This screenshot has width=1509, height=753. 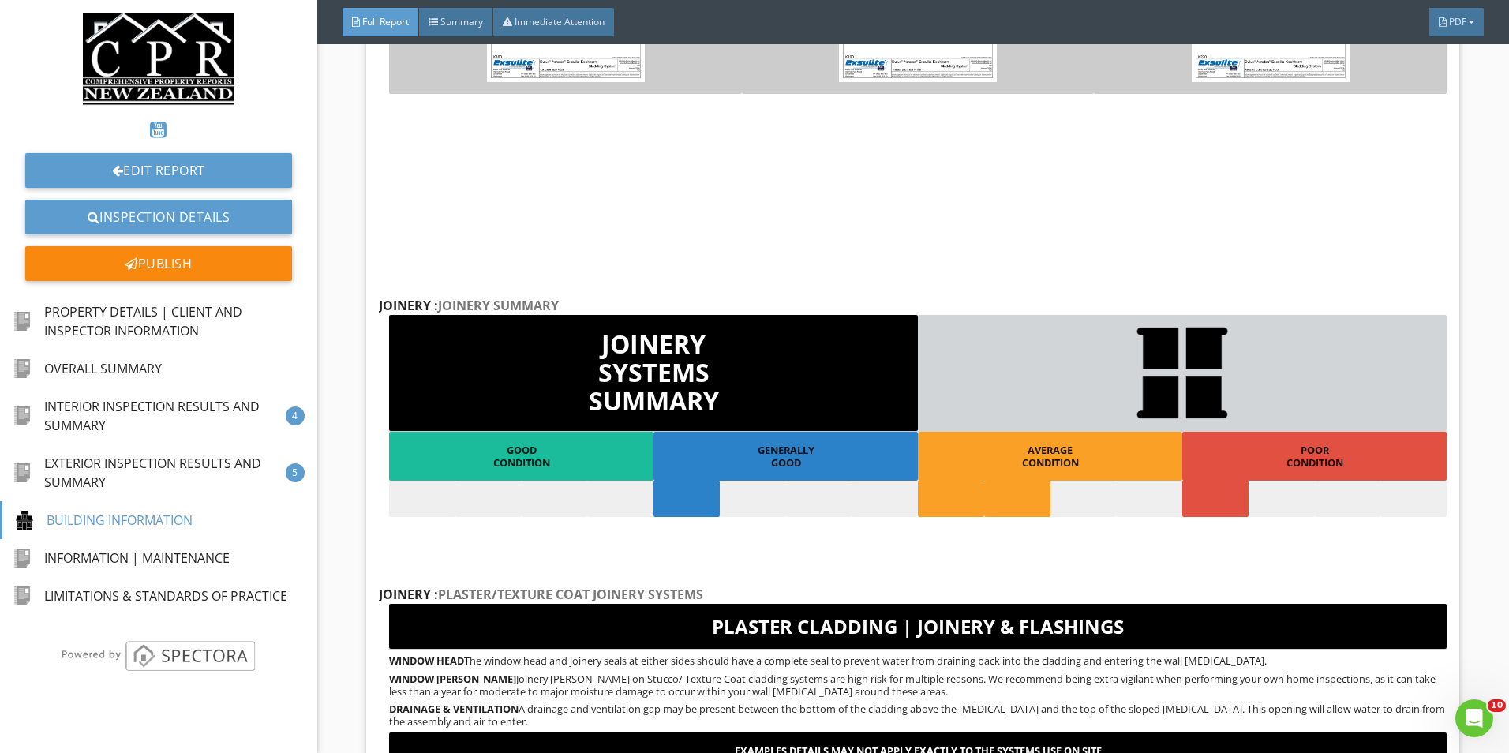 What do you see at coordinates (87, 369) in the screenshot?
I see `div: OVERALL SUMMARY` at bounding box center [87, 369].